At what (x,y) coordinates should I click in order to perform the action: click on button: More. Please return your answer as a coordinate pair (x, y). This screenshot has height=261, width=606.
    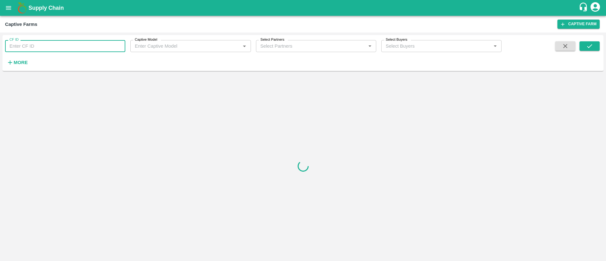
    Looking at the image, I should click on (17, 62).